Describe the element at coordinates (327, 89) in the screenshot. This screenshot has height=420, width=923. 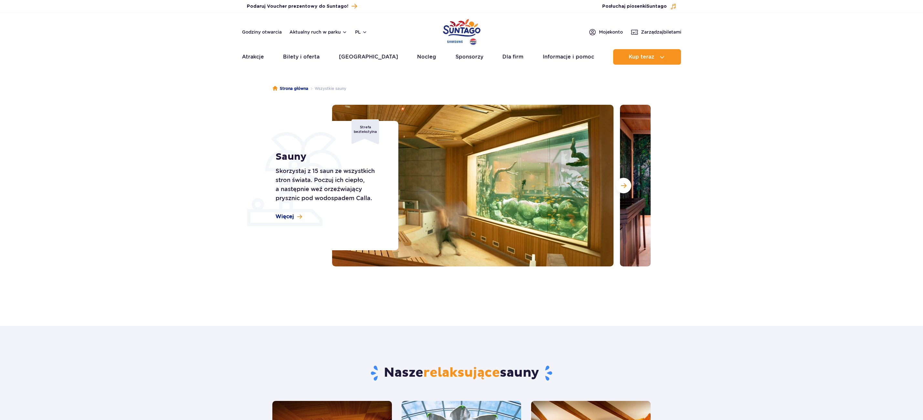
I see `li: Wszystkie sauny` at that location.